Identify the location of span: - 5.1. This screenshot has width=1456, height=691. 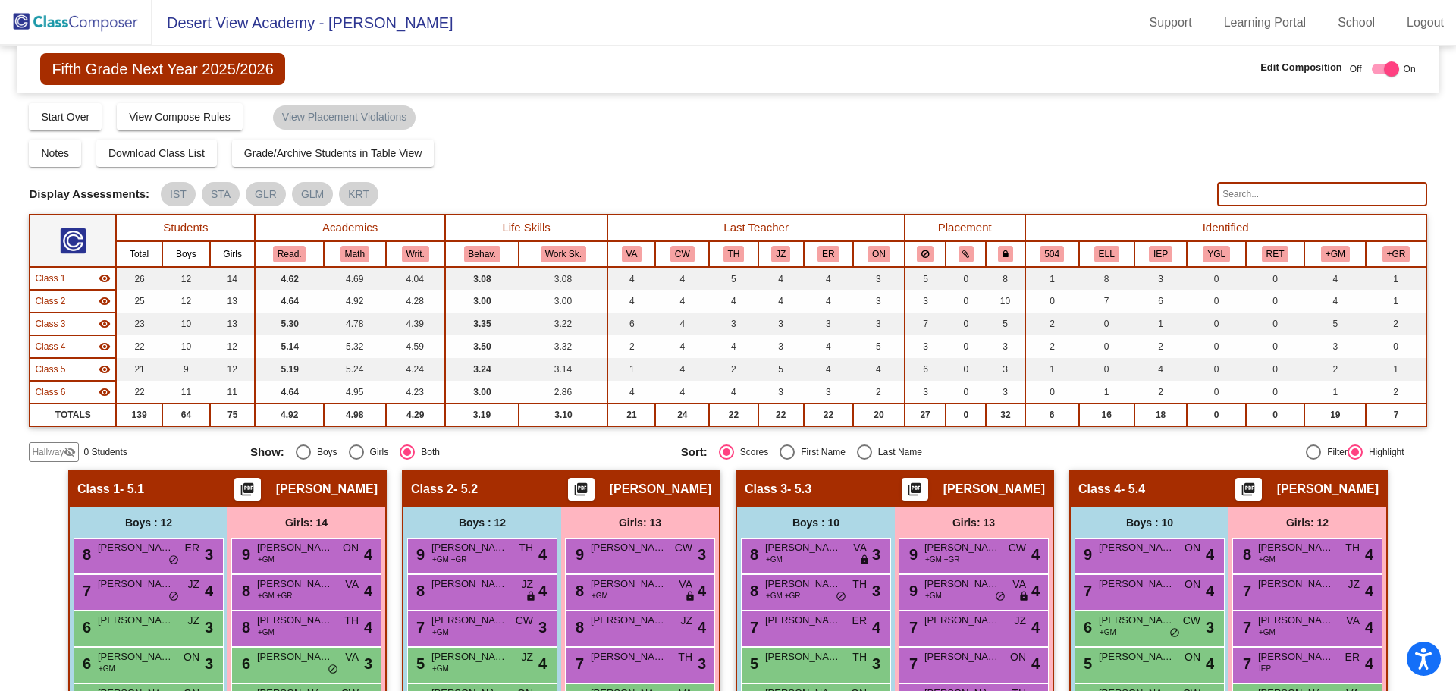
(132, 489).